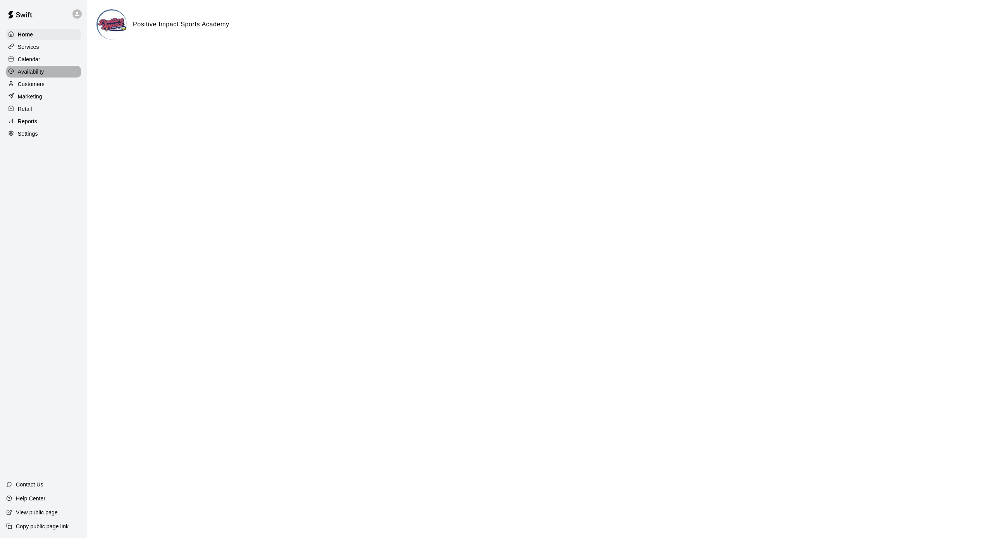 The height and width of the screenshot is (538, 992). What do you see at coordinates (181, 24) in the screenshot?
I see `h6: Positive Impact Sports Academy` at bounding box center [181, 24].